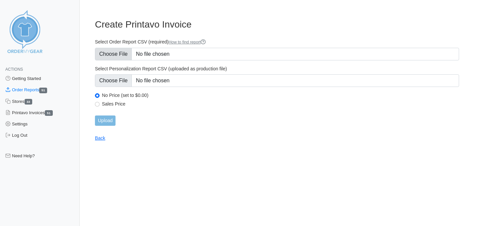 The height and width of the screenshot is (226, 478). Describe the element at coordinates (277, 69) in the screenshot. I see `label: Select Personalization Report CSV (uploaded as production file)` at that location.